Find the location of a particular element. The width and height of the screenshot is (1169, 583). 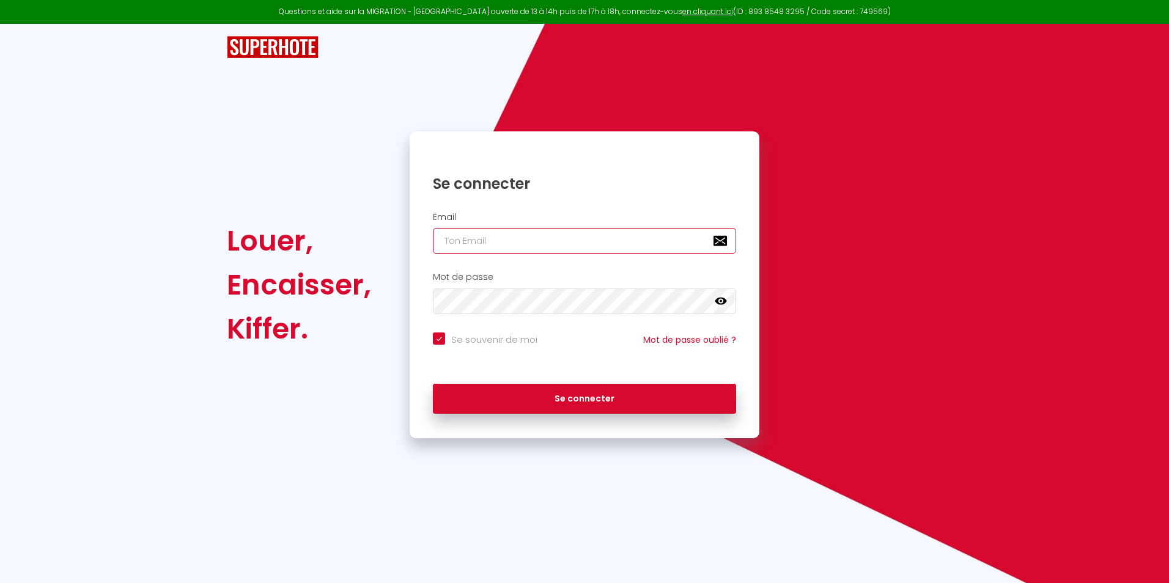

h2: Email is located at coordinates (585, 217).